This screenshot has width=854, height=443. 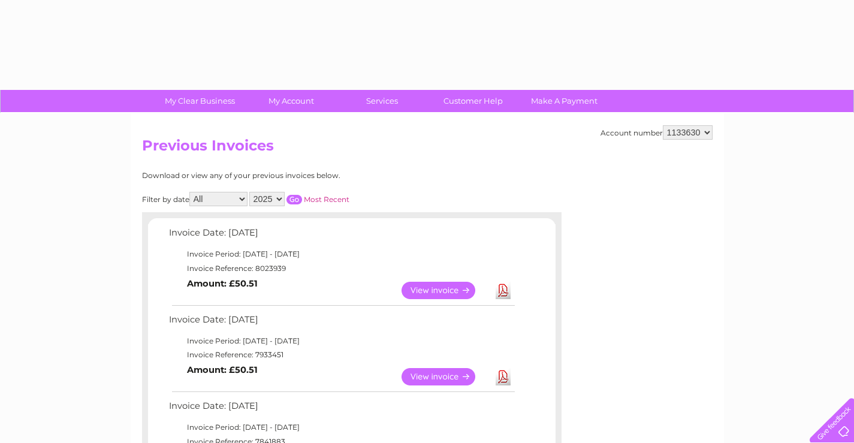 I want to click on a: Make A Payment, so click(x=564, y=101).